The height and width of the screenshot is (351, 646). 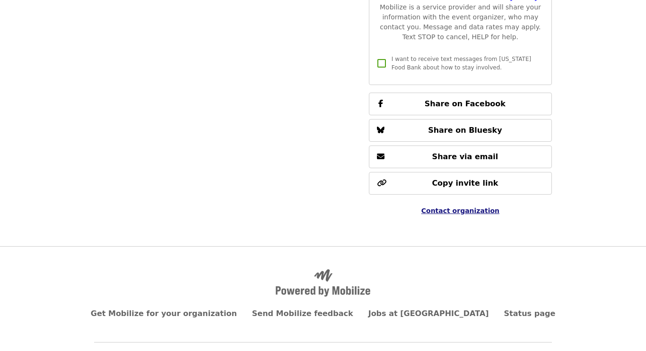 What do you see at coordinates (323, 314) in the screenshot?
I see `nav: Primary footer navigation` at bounding box center [323, 314].